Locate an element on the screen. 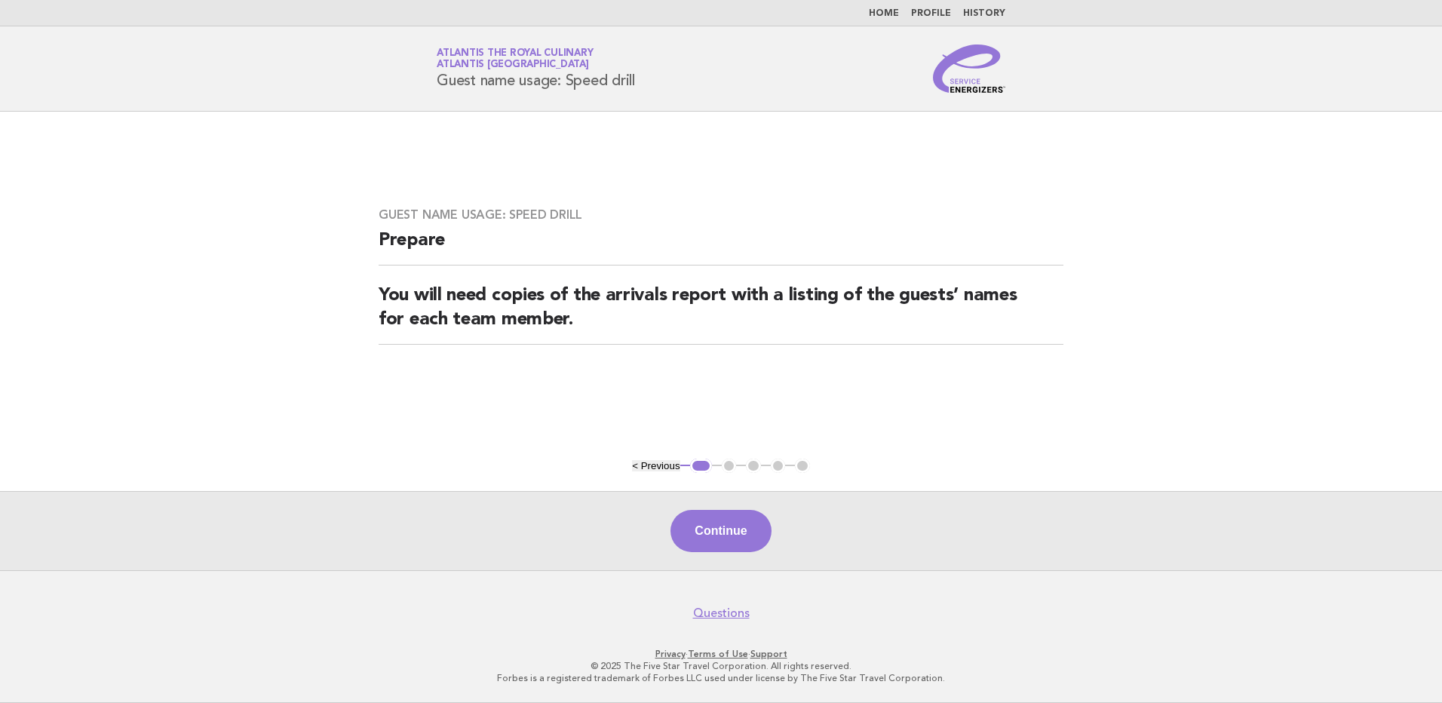  a: Questions is located at coordinates (721, 613).